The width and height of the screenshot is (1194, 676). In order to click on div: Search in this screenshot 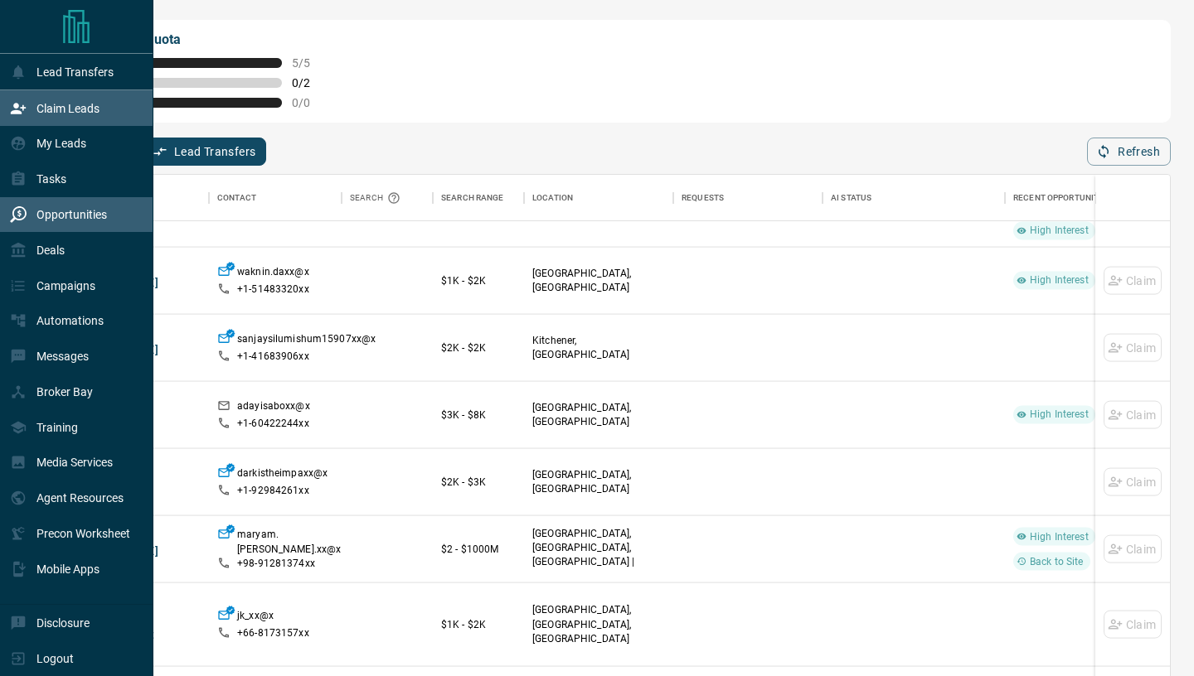, I will do `click(377, 198)`.